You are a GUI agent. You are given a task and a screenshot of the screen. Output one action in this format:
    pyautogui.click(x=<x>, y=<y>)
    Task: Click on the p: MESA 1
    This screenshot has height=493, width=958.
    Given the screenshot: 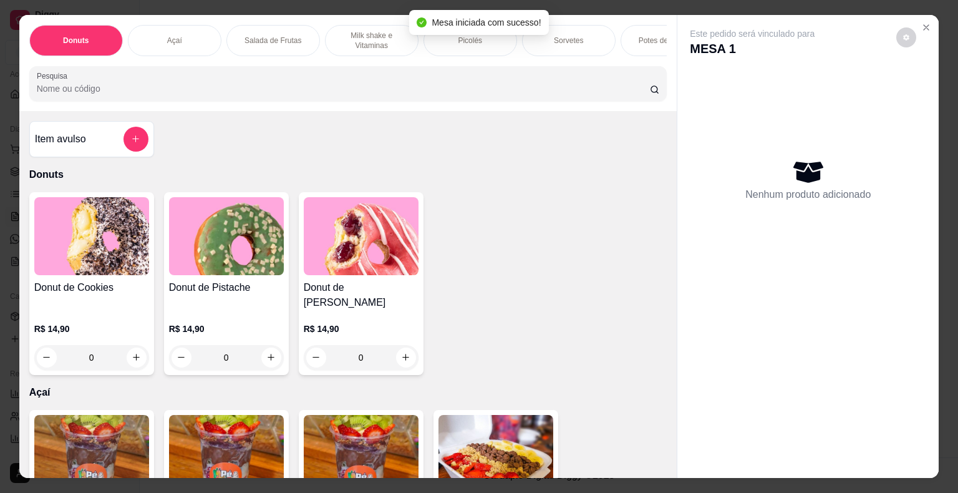 What is the action you would take?
    pyautogui.click(x=752, y=49)
    